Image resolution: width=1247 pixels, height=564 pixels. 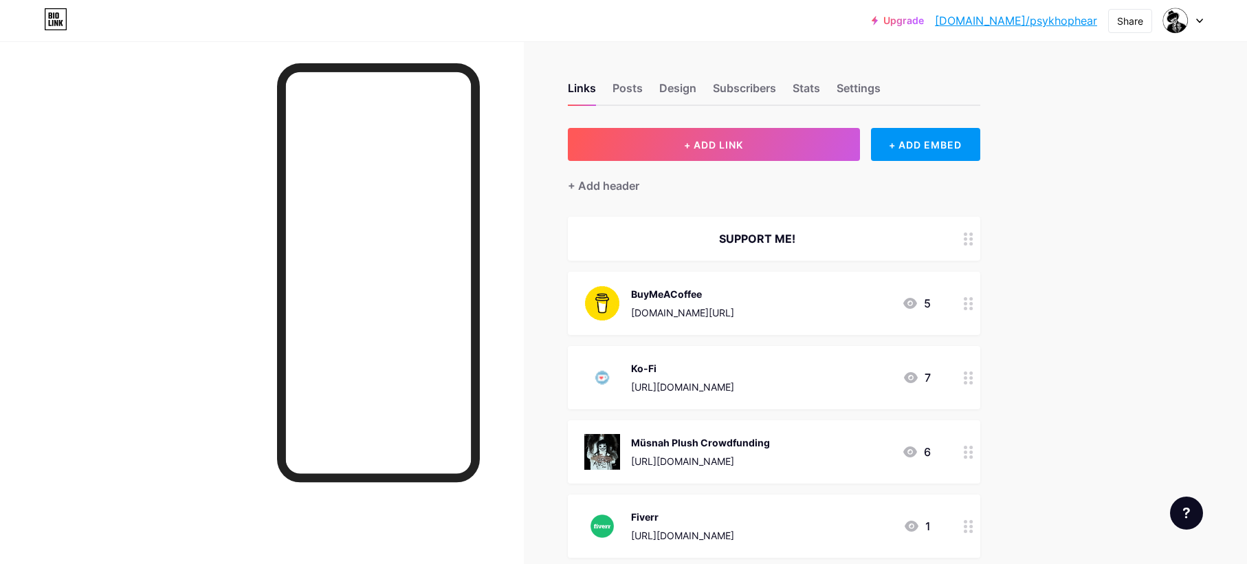 What do you see at coordinates (758, 239) in the screenshot?
I see `div: SUPPORT ME!` at bounding box center [758, 239].